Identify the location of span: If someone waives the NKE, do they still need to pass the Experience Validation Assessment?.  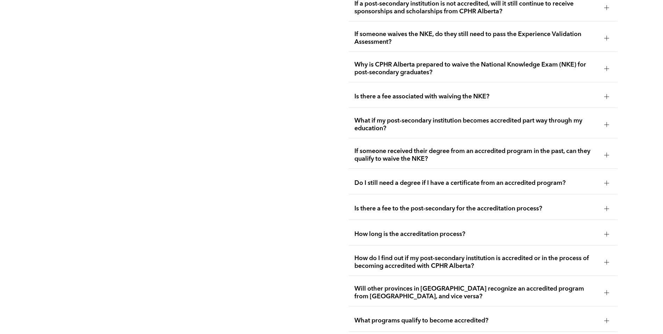
(477, 38).